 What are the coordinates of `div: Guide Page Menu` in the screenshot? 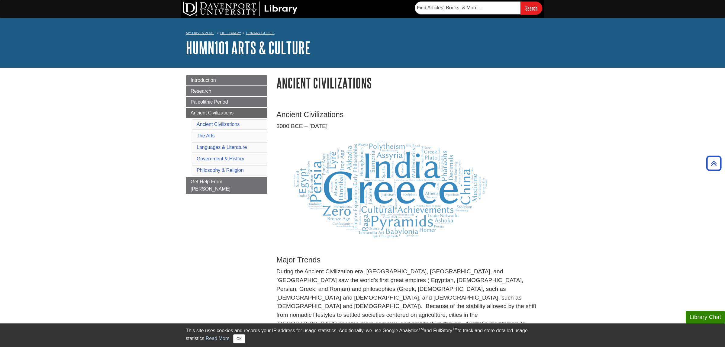 It's located at (227, 135).